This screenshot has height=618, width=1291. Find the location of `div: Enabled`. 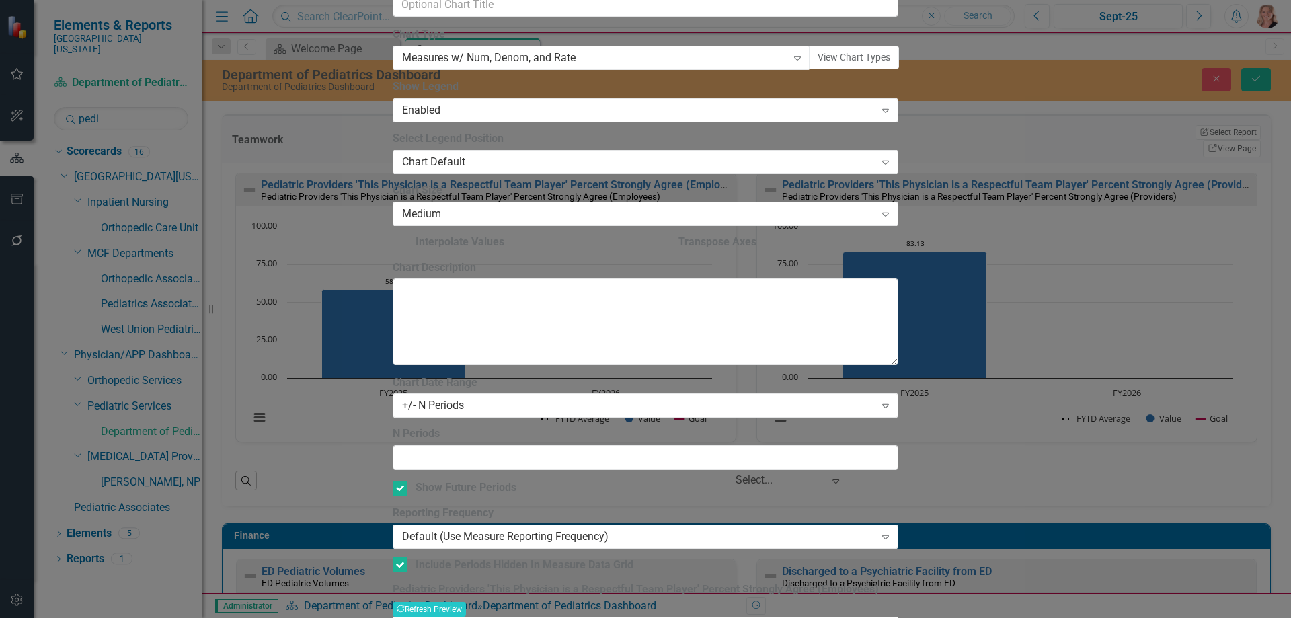

div: Enabled is located at coordinates (638, 110).